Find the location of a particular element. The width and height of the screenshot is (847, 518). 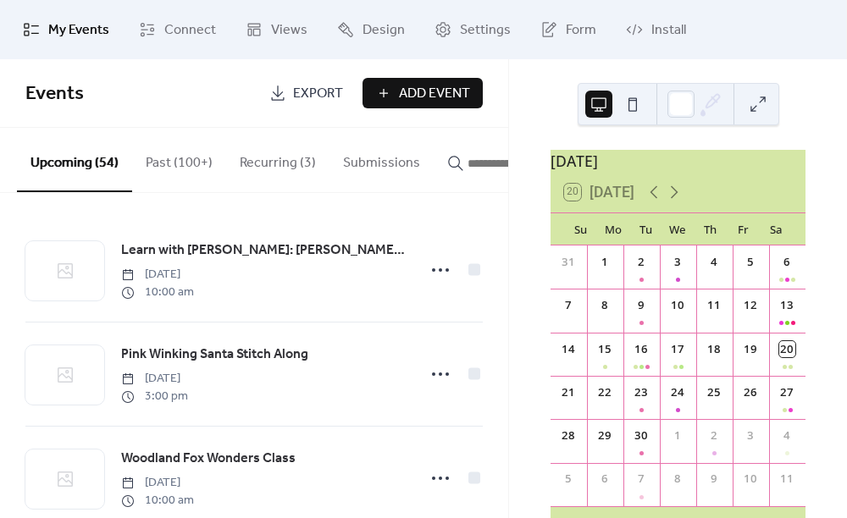

span: Woodland Fox Wonders Class is located at coordinates (208, 459).